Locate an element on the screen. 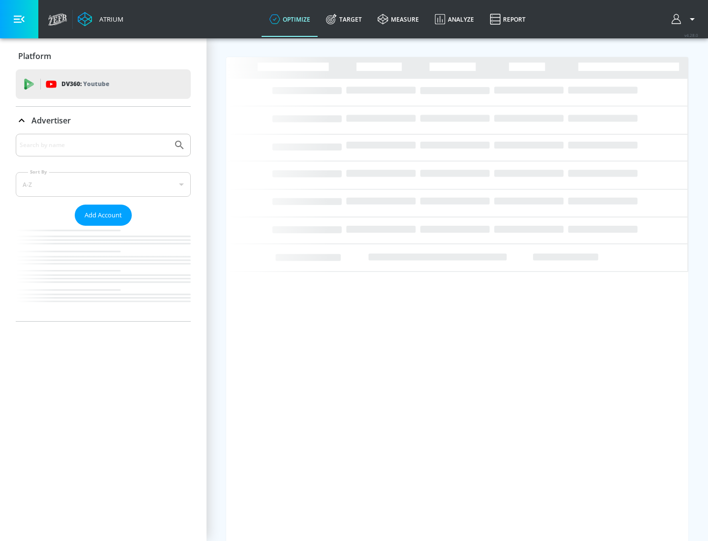  a: Analyze is located at coordinates (454, 19).